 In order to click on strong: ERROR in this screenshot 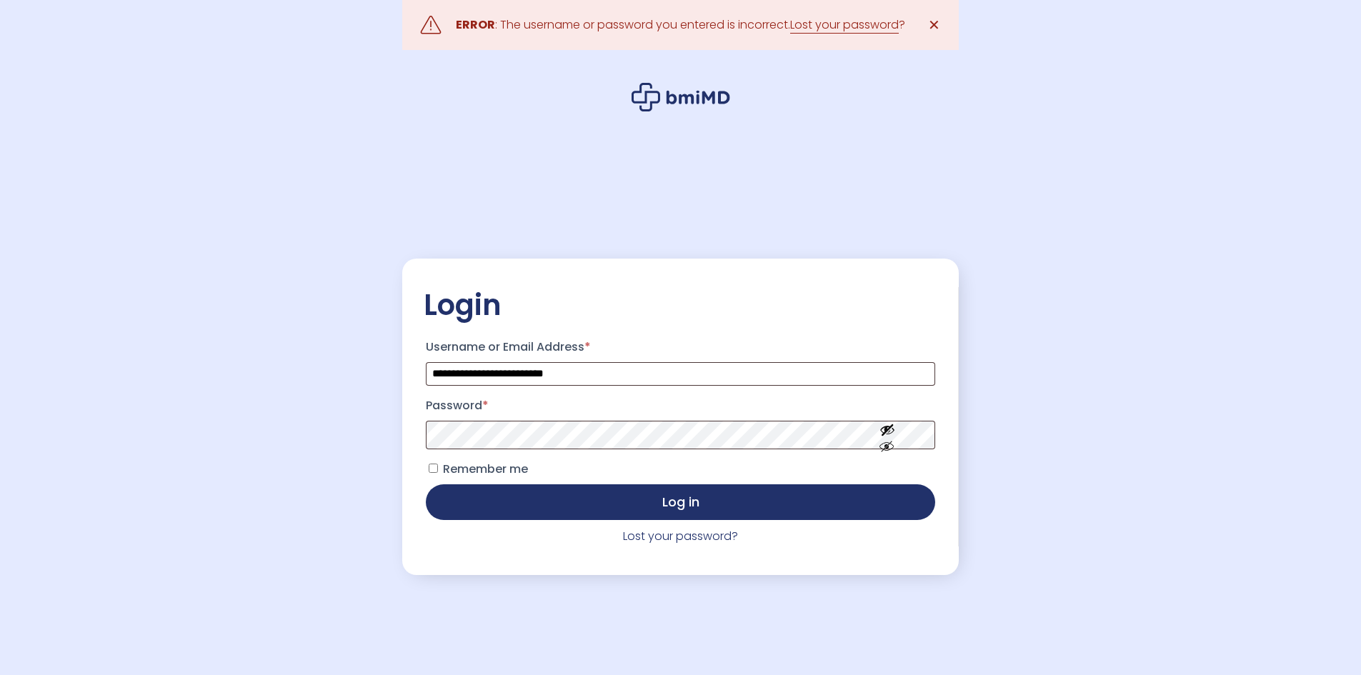, I will do `click(475, 24)`.